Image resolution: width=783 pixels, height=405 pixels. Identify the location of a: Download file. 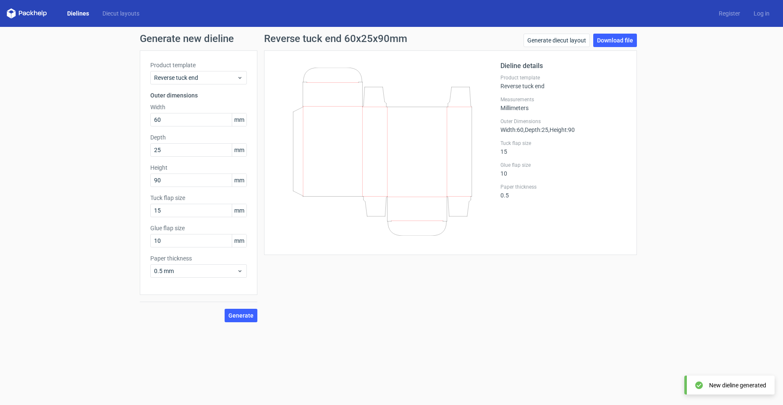
(615, 40).